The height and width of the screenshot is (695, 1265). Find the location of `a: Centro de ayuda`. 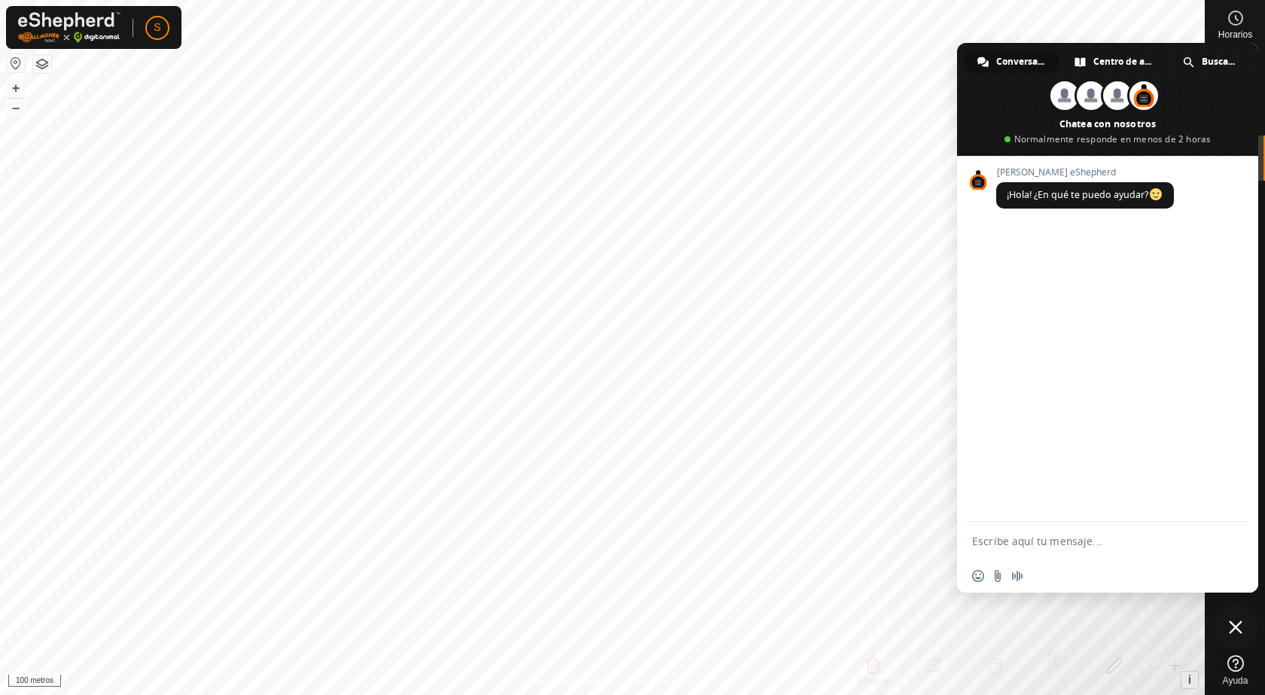

a: Centro de ayuda is located at coordinates (1114, 62).